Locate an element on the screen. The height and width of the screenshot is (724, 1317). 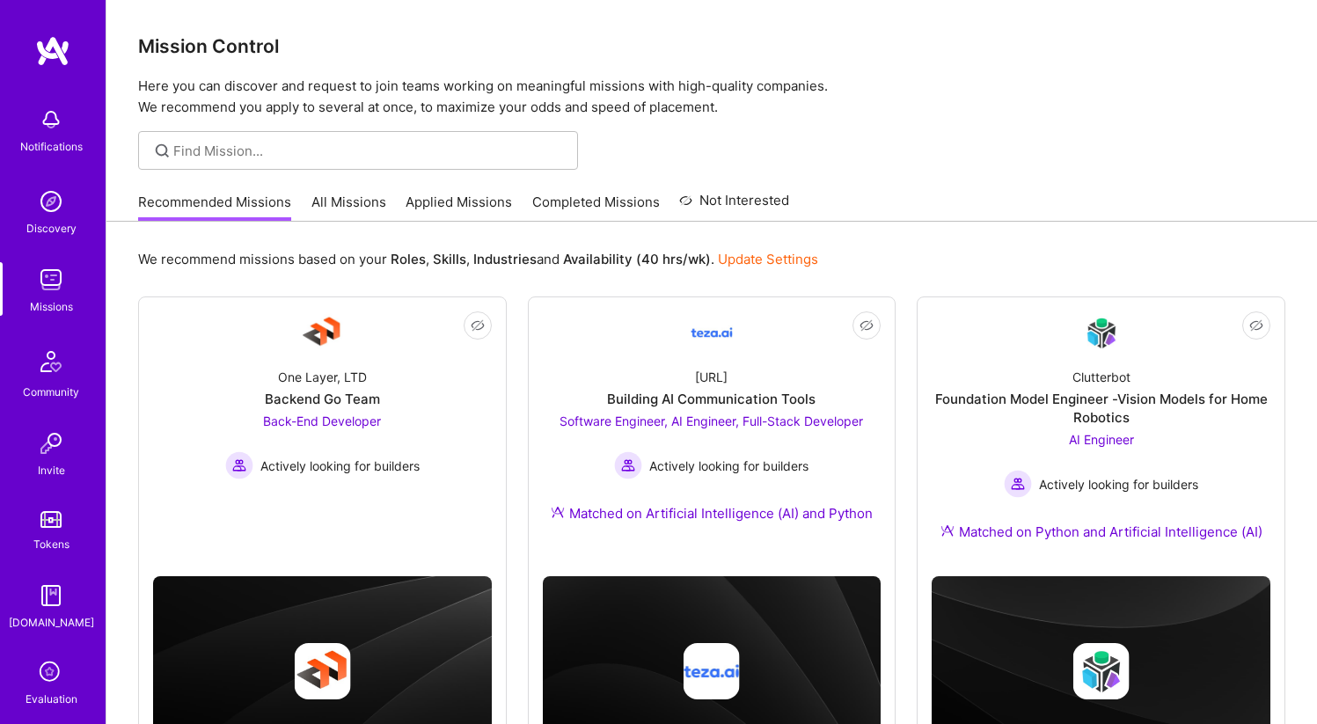
div: Evaluation is located at coordinates (51, 699).